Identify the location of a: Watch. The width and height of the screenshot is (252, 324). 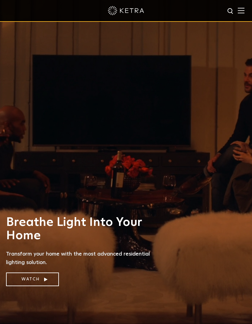
(32, 279).